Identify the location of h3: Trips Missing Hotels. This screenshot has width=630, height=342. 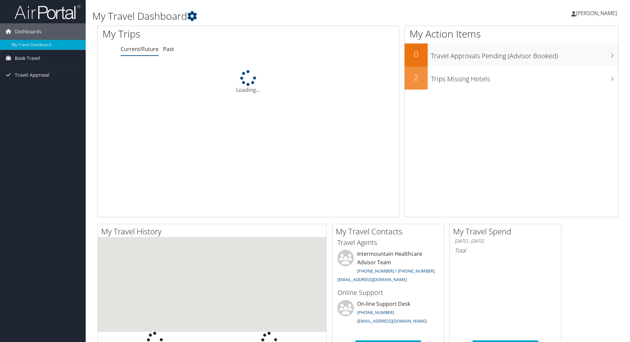
(525, 77).